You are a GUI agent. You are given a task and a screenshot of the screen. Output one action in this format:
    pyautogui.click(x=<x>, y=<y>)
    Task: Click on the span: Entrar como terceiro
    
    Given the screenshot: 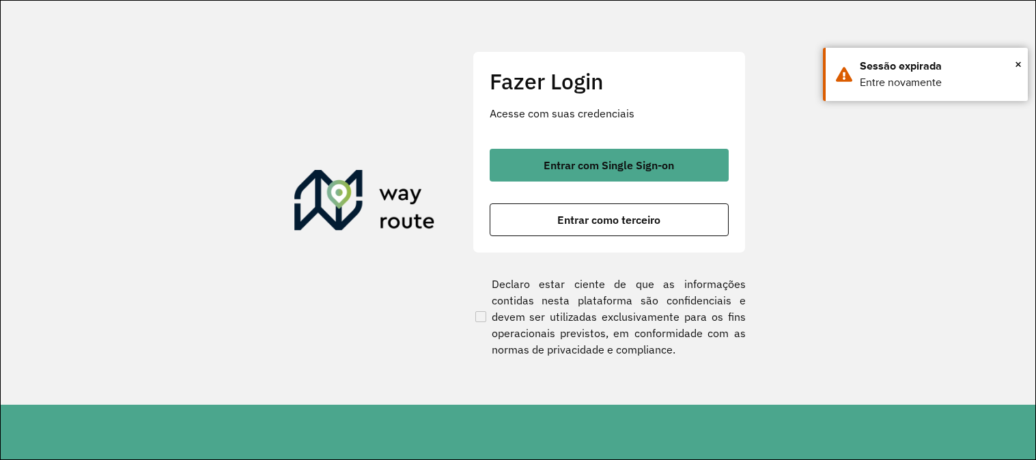 What is the action you would take?
    pyautogui.click(x=609, y=220)
    